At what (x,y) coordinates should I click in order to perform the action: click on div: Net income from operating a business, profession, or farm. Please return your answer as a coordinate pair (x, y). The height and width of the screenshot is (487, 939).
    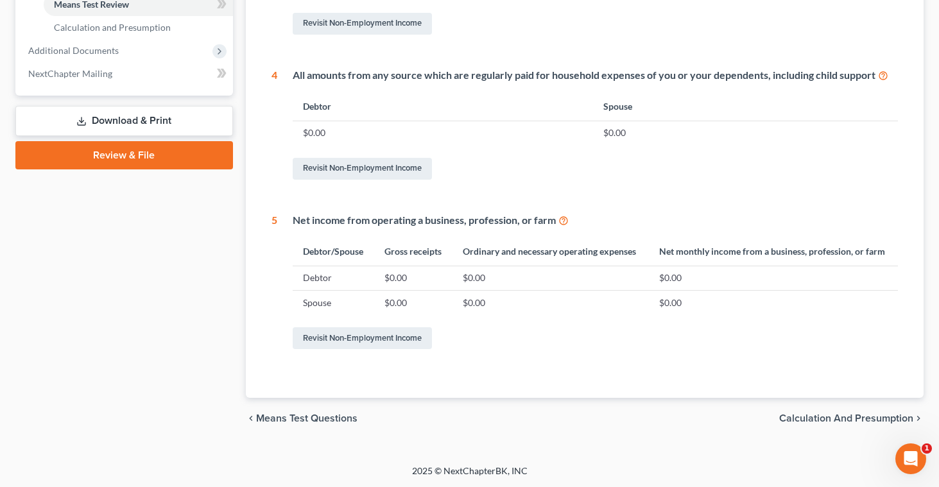
    Looking at the image, I should click on (595, 220).